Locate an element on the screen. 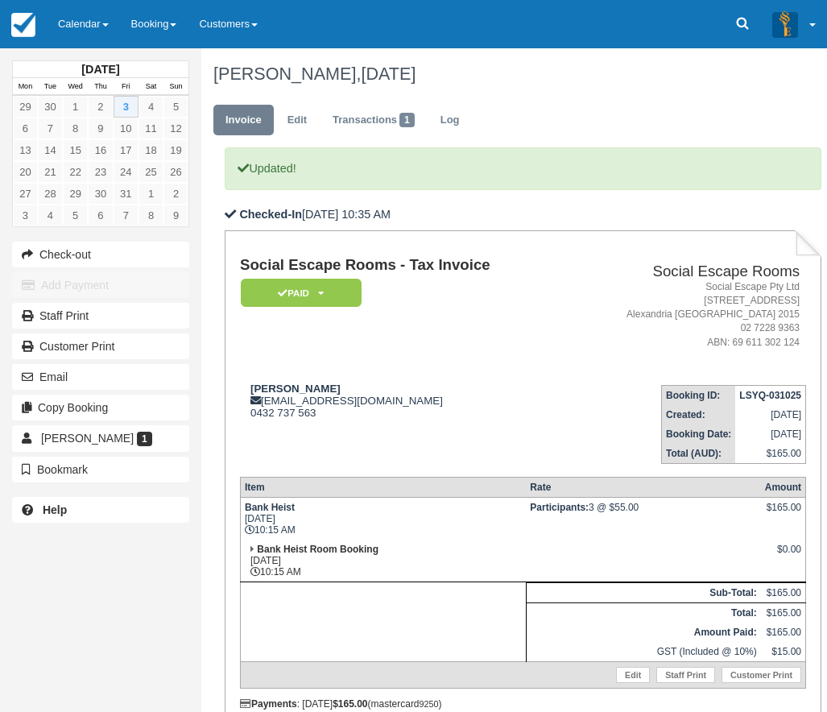  td: GST (Included @ 10%) is located at coordinates (643, 652).